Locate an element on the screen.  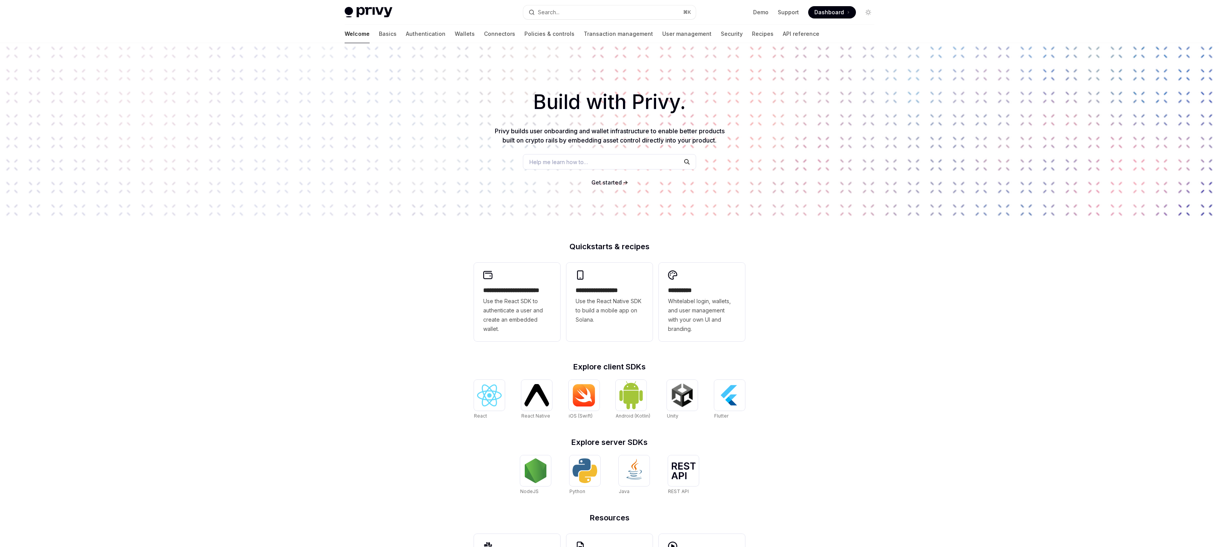
a: PythonPython is located at coordinates (585, 475).